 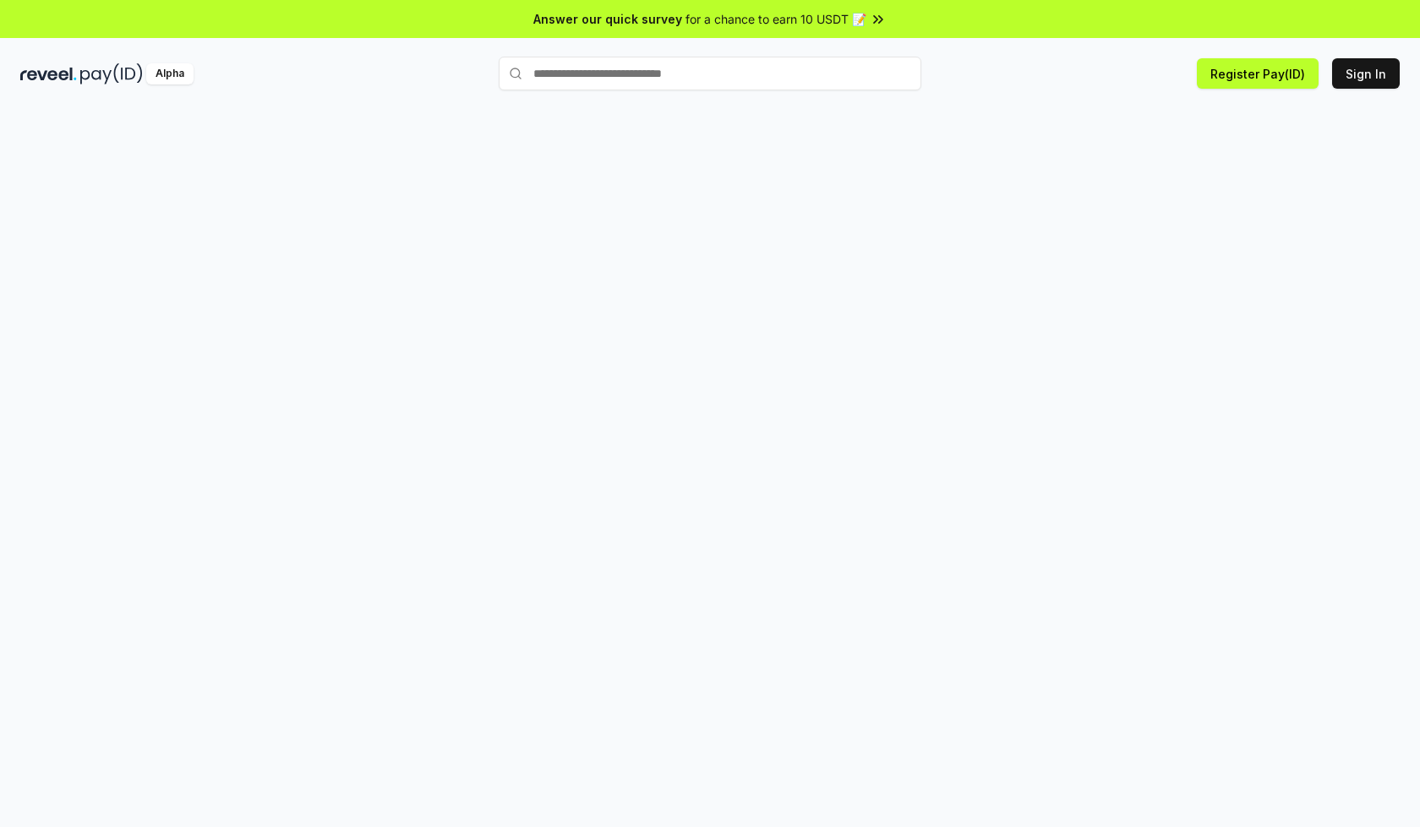 I want to click on div: Alpha, so click(x=170, y=74).